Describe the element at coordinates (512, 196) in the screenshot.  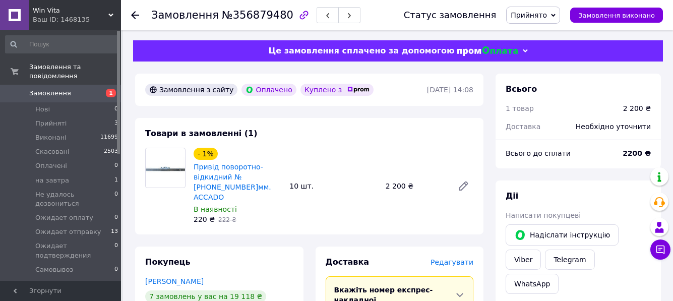
I see `span: Дії` at that location.